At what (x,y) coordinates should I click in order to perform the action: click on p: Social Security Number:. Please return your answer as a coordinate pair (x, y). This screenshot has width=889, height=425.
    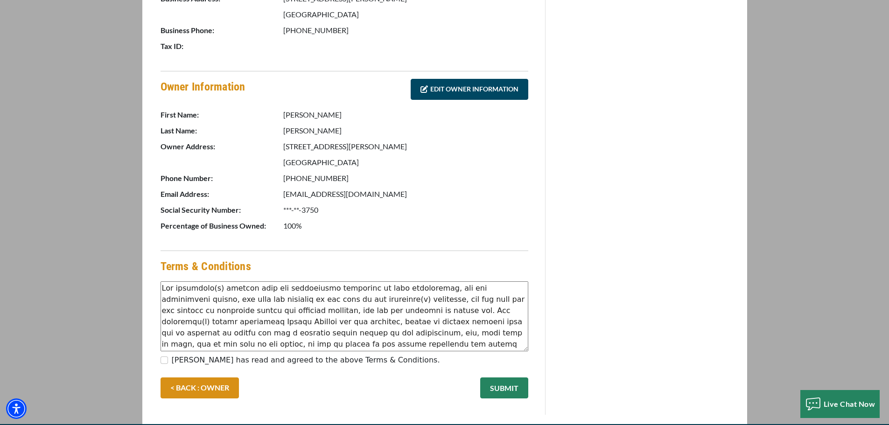
    Looking at the image, I should click on (221, 210).